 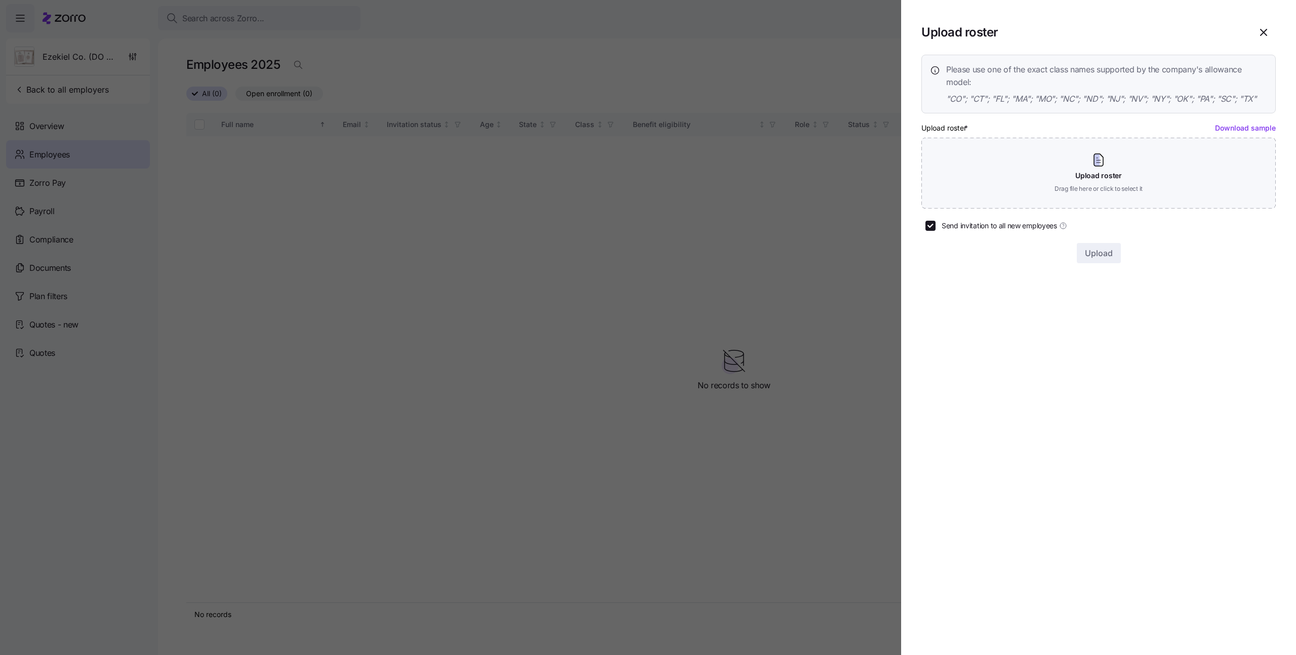 What do you see at coordinates (1098, 253) in the screenshot?
I see `button: Upload` at bounding box center [1098, 253].